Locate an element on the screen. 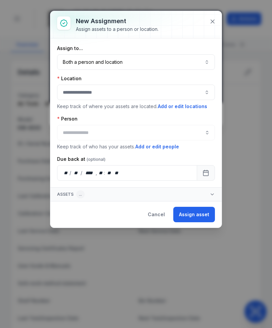  button: Assign asset is located at coordinates (194, 214).